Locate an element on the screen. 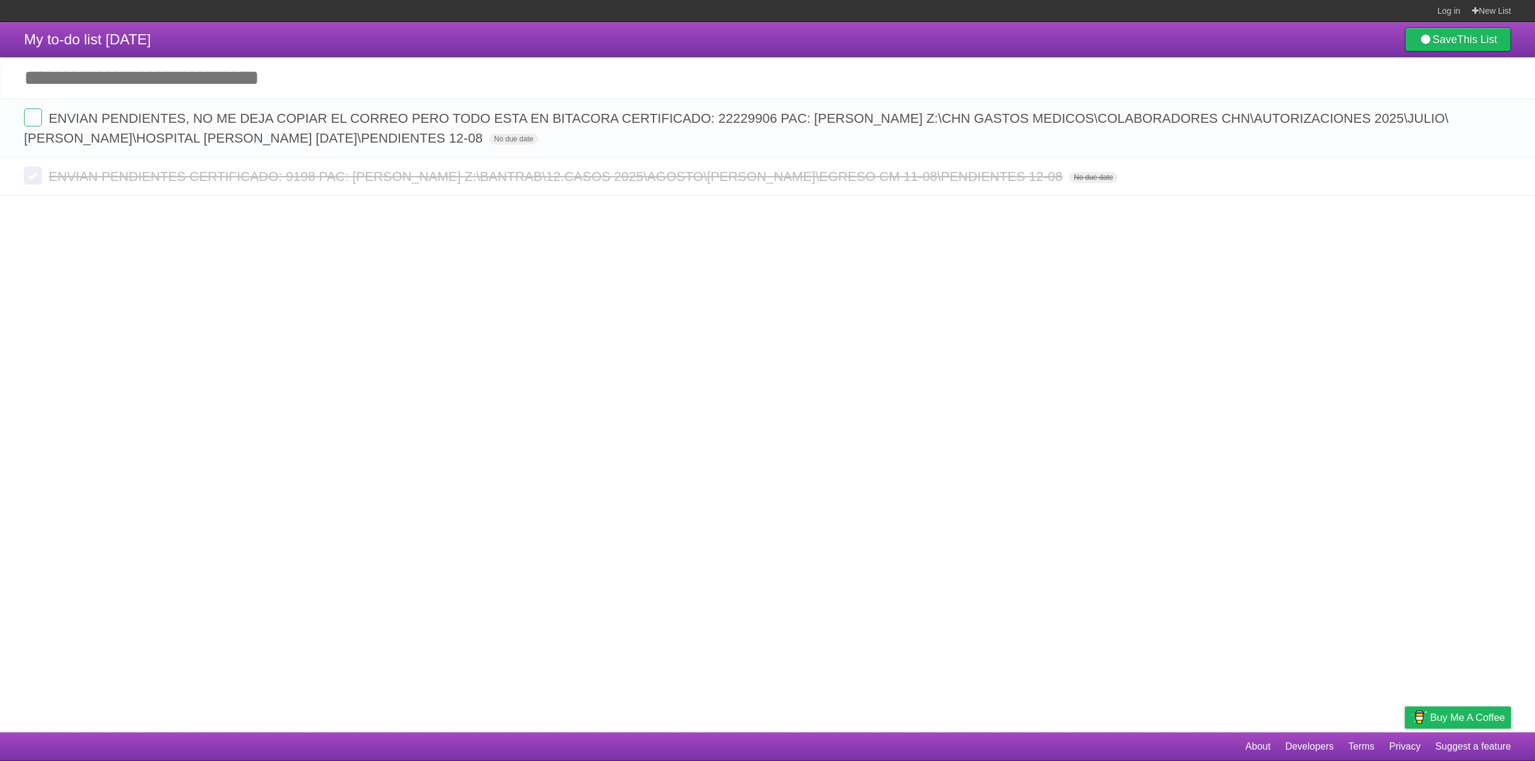 Image resolution: width=1535 pixels, height=761 pixels. img: Buy me a coffee is located at coordinates (1419, 718).